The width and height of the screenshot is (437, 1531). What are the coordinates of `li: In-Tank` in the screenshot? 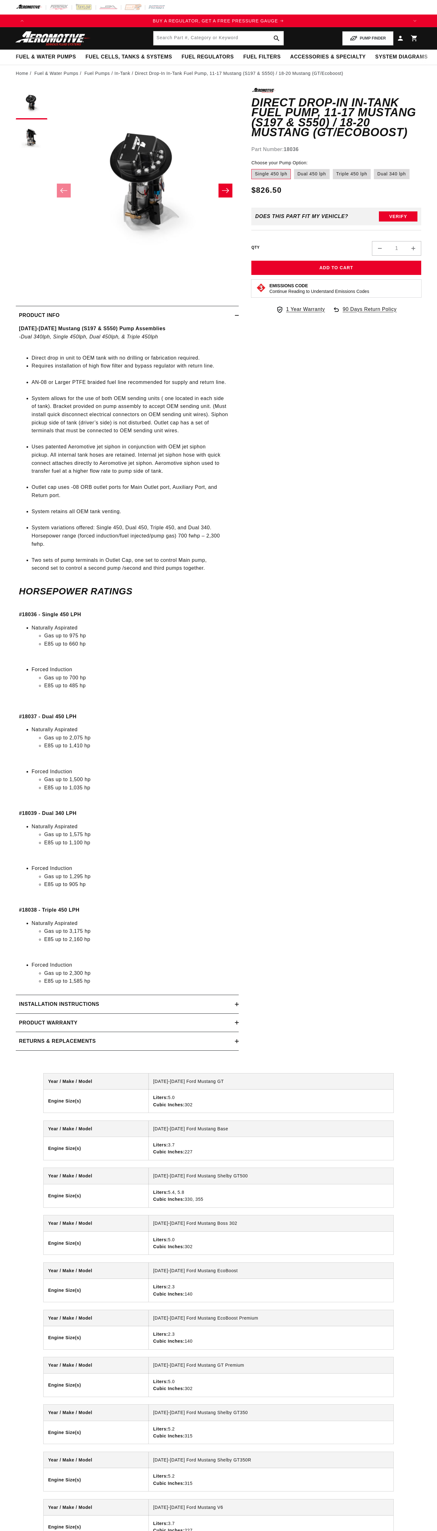 It's located at (125, 73).